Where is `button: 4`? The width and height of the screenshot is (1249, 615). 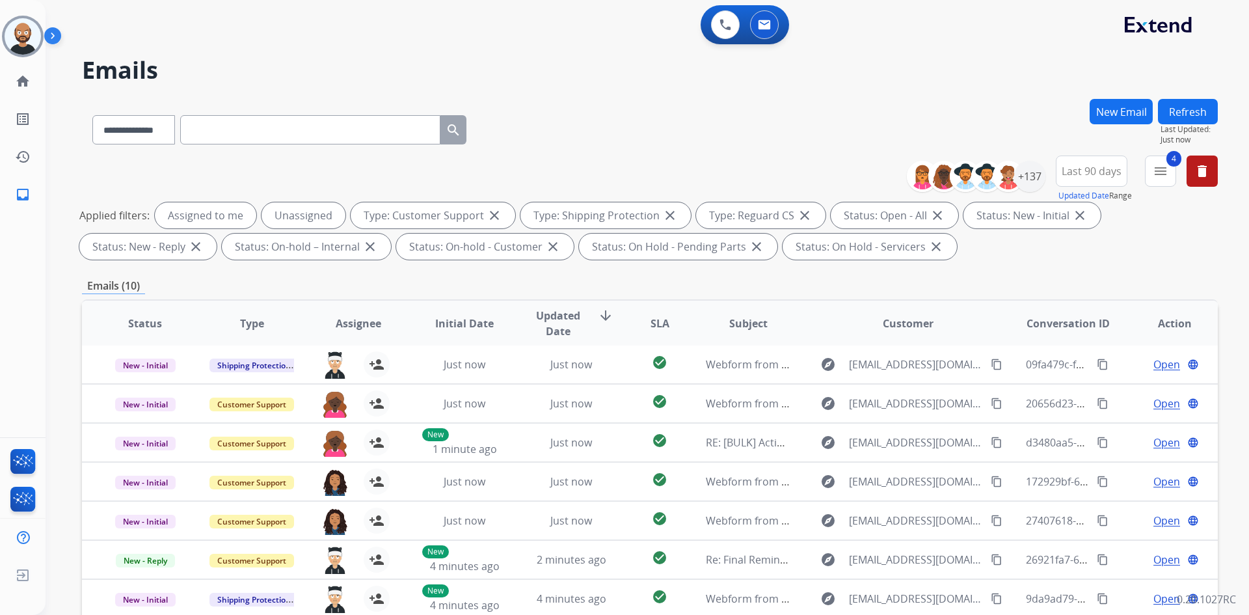 button: 4 is located at coordinates (1161, 171).